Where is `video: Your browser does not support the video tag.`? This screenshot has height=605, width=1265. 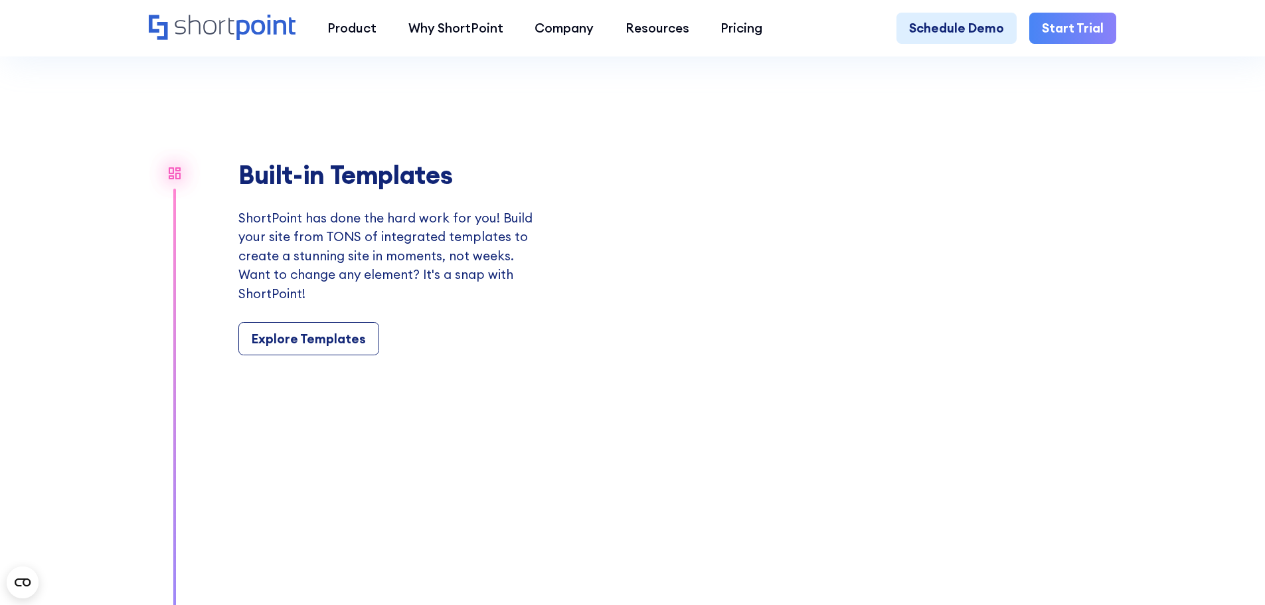
video: Your browser does not support the video tag. is located at coordinates (848, 258).